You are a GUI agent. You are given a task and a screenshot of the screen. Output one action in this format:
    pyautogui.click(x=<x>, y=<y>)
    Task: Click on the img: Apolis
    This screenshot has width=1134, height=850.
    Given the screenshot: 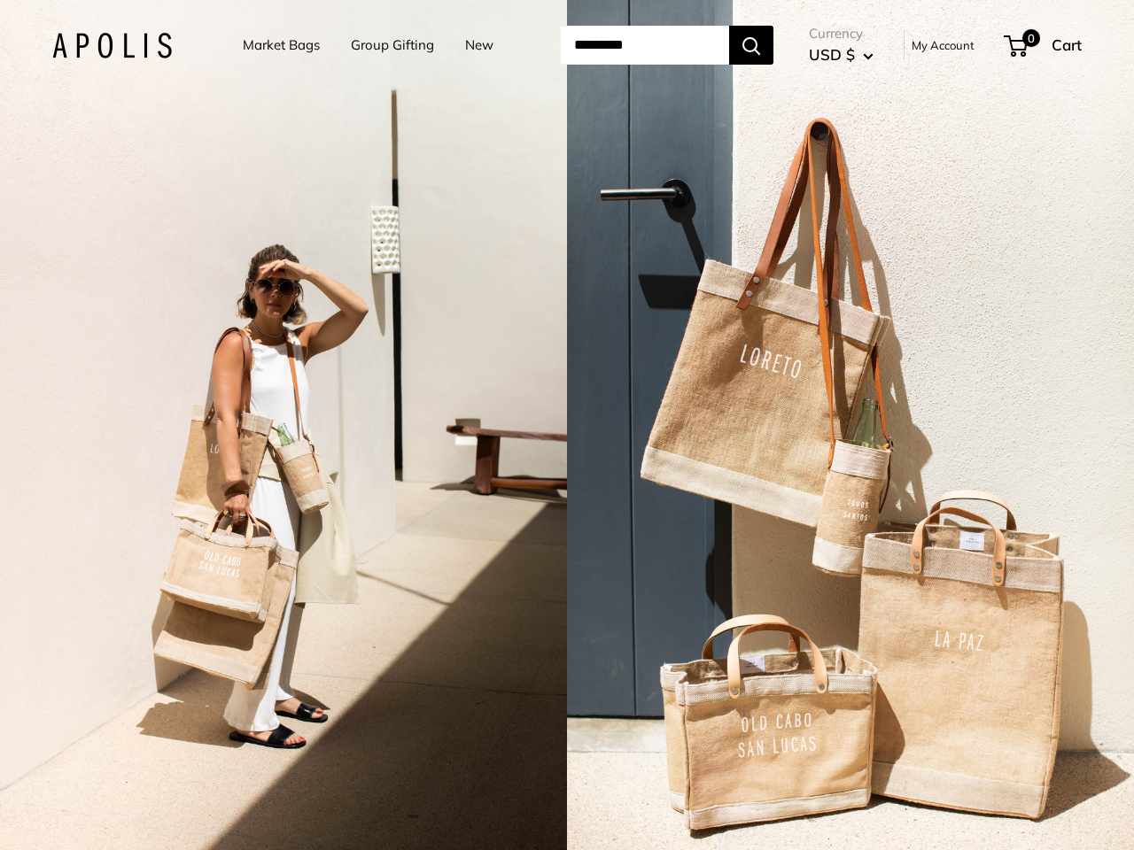 What is the action you would take?
    pyautogui.click(x=112, y=45)
    